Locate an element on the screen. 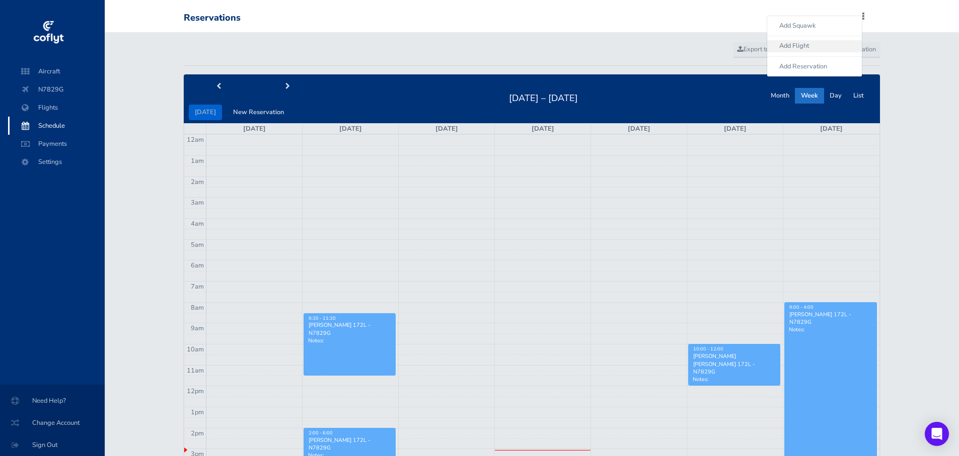 The height and width of the screenshot is (456, 959). a: Add Reservation is located at coordinates (814, 66).